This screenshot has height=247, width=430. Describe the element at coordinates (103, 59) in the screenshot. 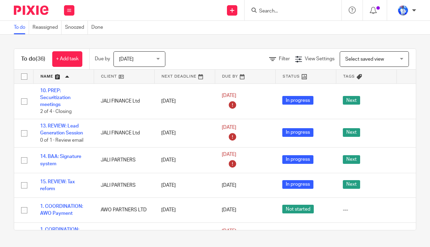

I see `p: Due by` at that location.